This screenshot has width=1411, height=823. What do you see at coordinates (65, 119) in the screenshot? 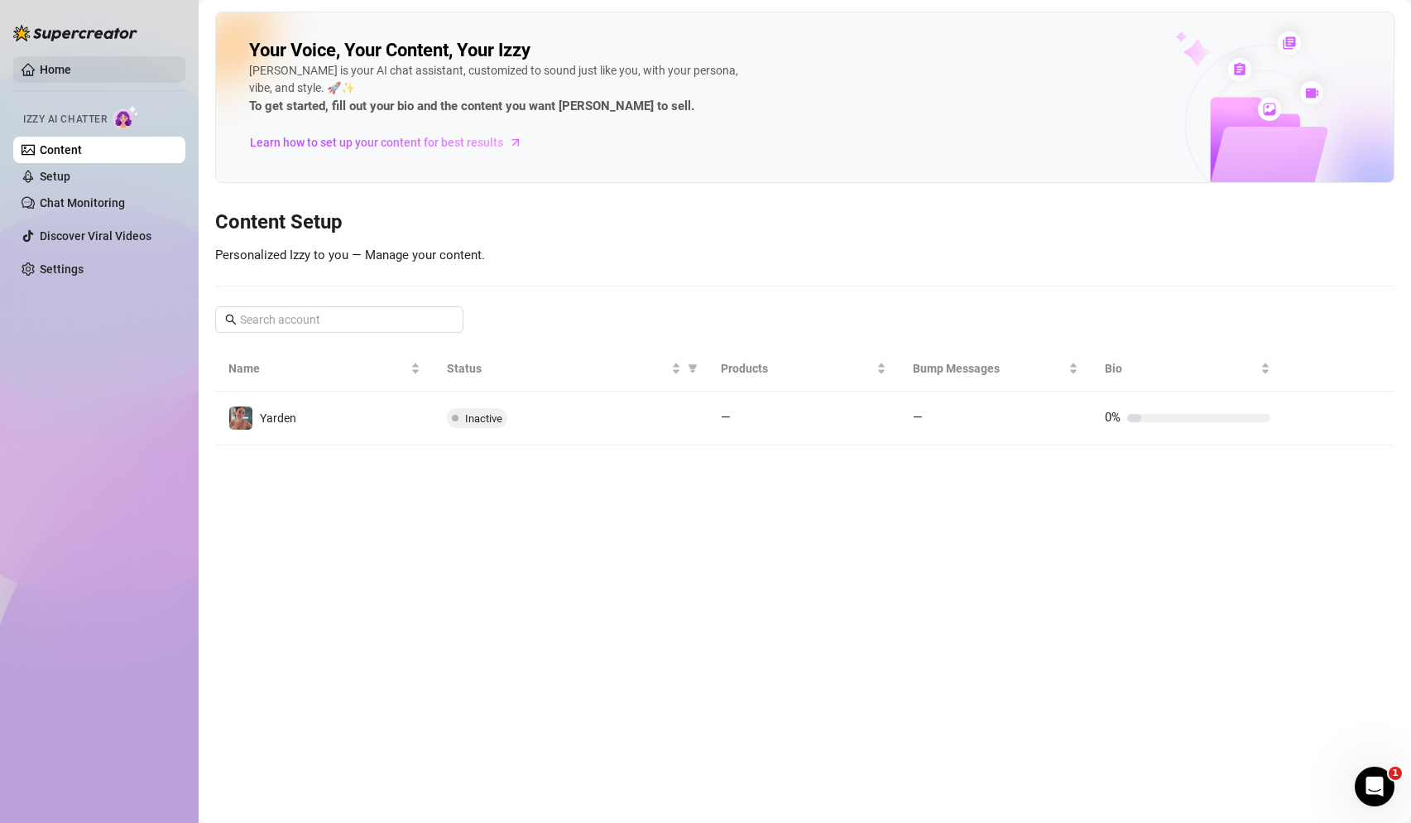
I see `span: Izzy AI Chatter` at bounding box center [65, 119].